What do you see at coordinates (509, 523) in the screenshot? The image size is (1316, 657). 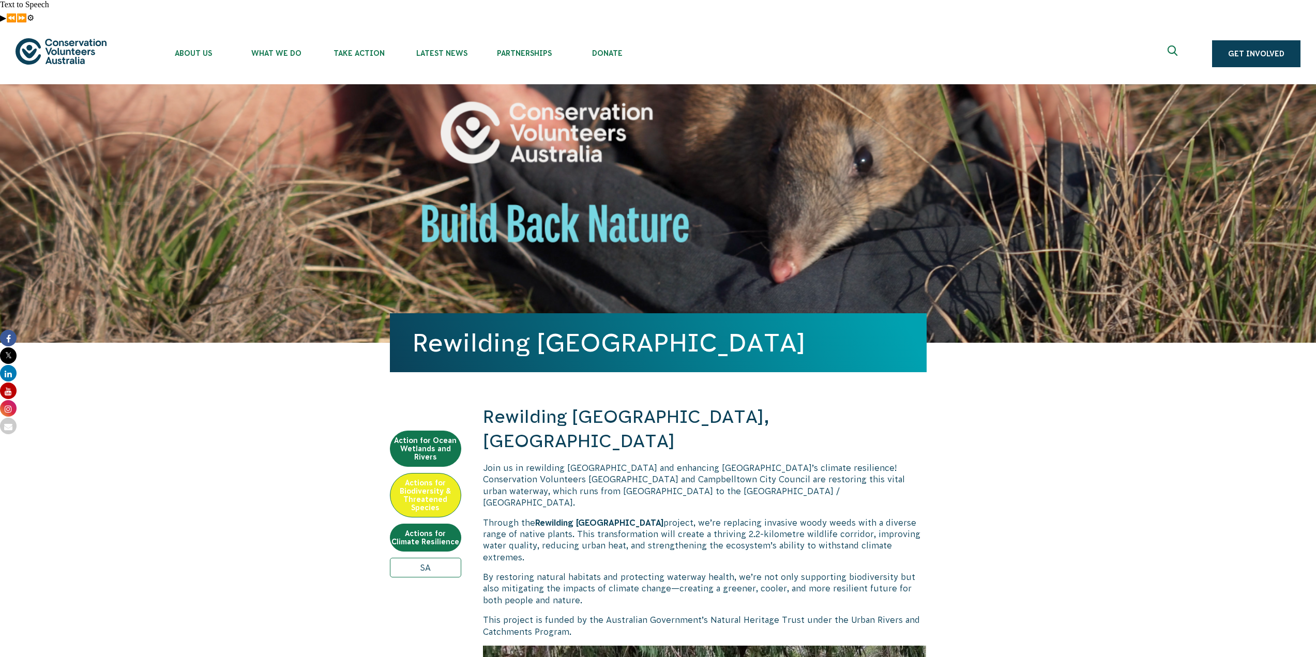 I see `span: Through the` at bounding box center [509, 523].